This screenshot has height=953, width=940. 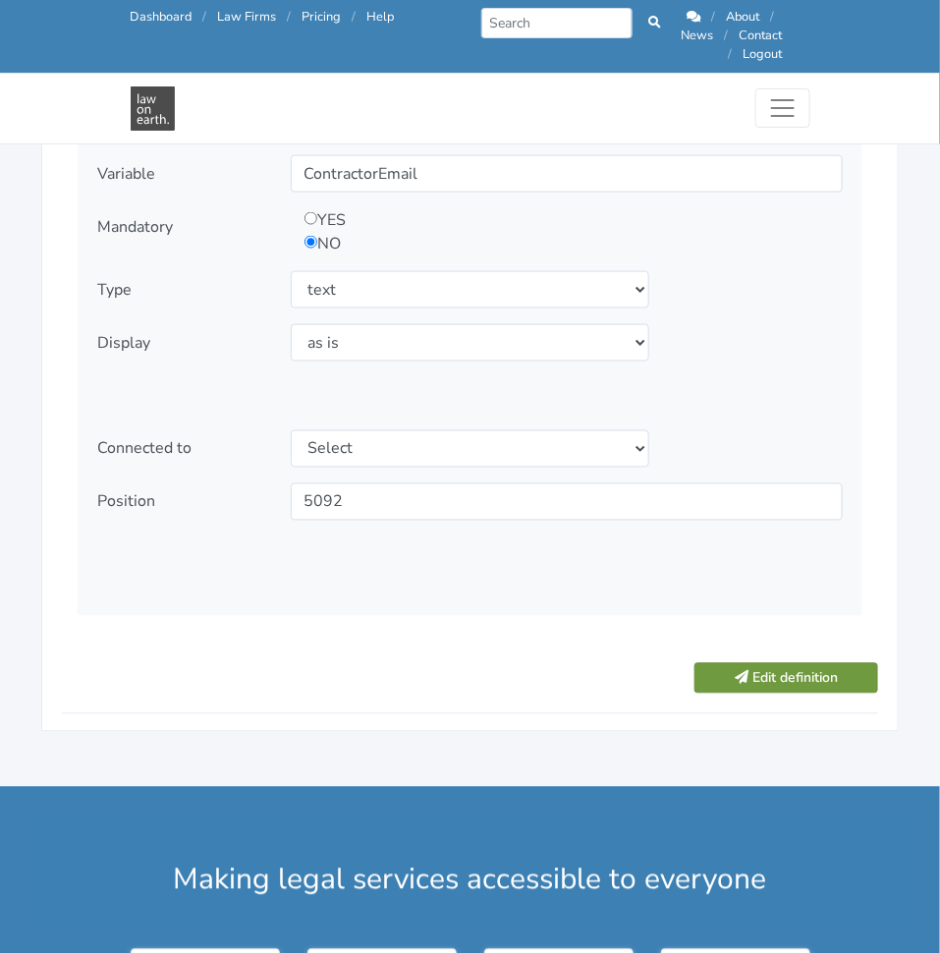 What do you see at coordinates (783, 108) in the screenshot?
I see `button: Toggle navigation` at bounding box center [783, 108].